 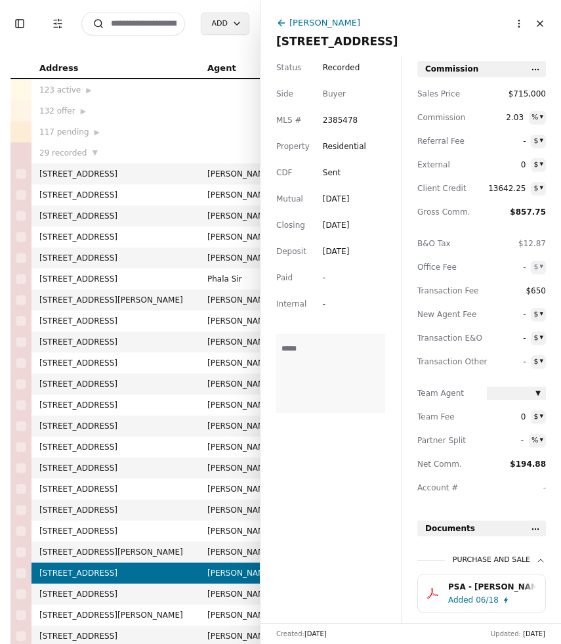 I want to click on span: 29 recorded, so click(x=63, y=153).